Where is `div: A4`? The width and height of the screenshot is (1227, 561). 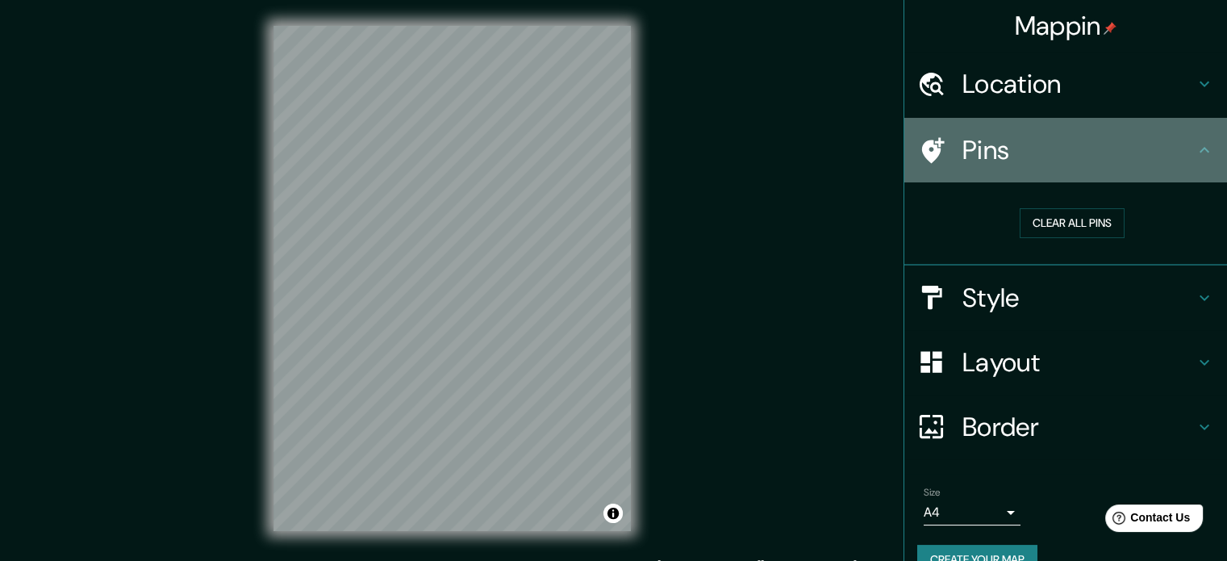
div: A4 is located at coordinates (972, 512).